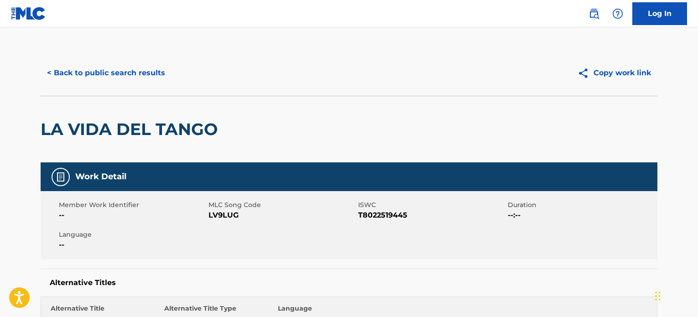  I want to click on img: search, so click(594, 14).